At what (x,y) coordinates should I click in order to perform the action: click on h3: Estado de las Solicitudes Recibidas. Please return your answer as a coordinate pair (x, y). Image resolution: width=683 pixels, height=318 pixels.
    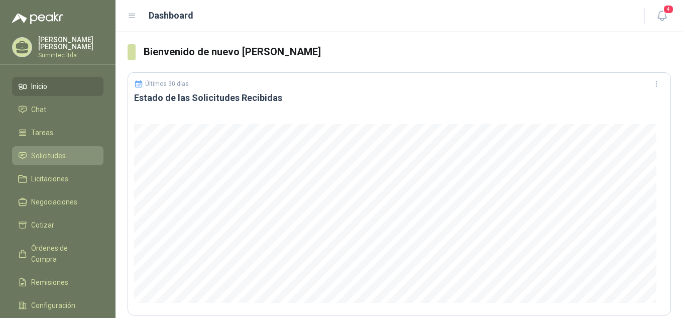
    Looking at the image, I should click on (399, 98).